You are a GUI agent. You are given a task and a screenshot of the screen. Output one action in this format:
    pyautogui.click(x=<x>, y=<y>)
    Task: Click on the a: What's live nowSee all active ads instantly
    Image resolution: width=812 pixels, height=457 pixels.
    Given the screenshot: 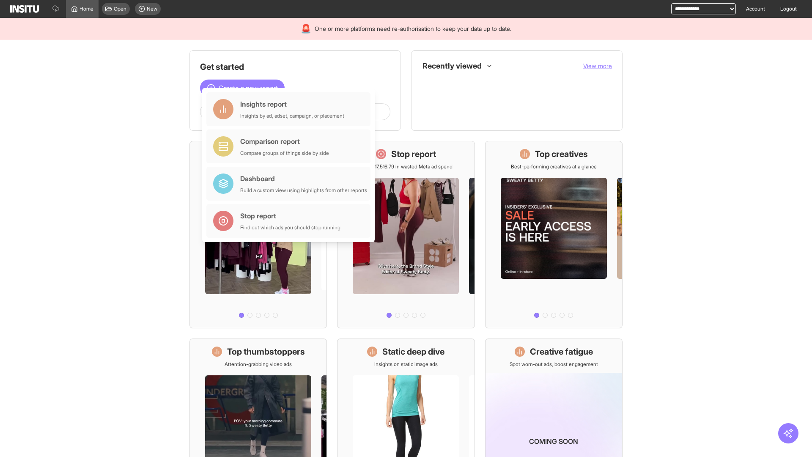 What is the action you would take?
    pyautogui.click(x=258, y=234)
    